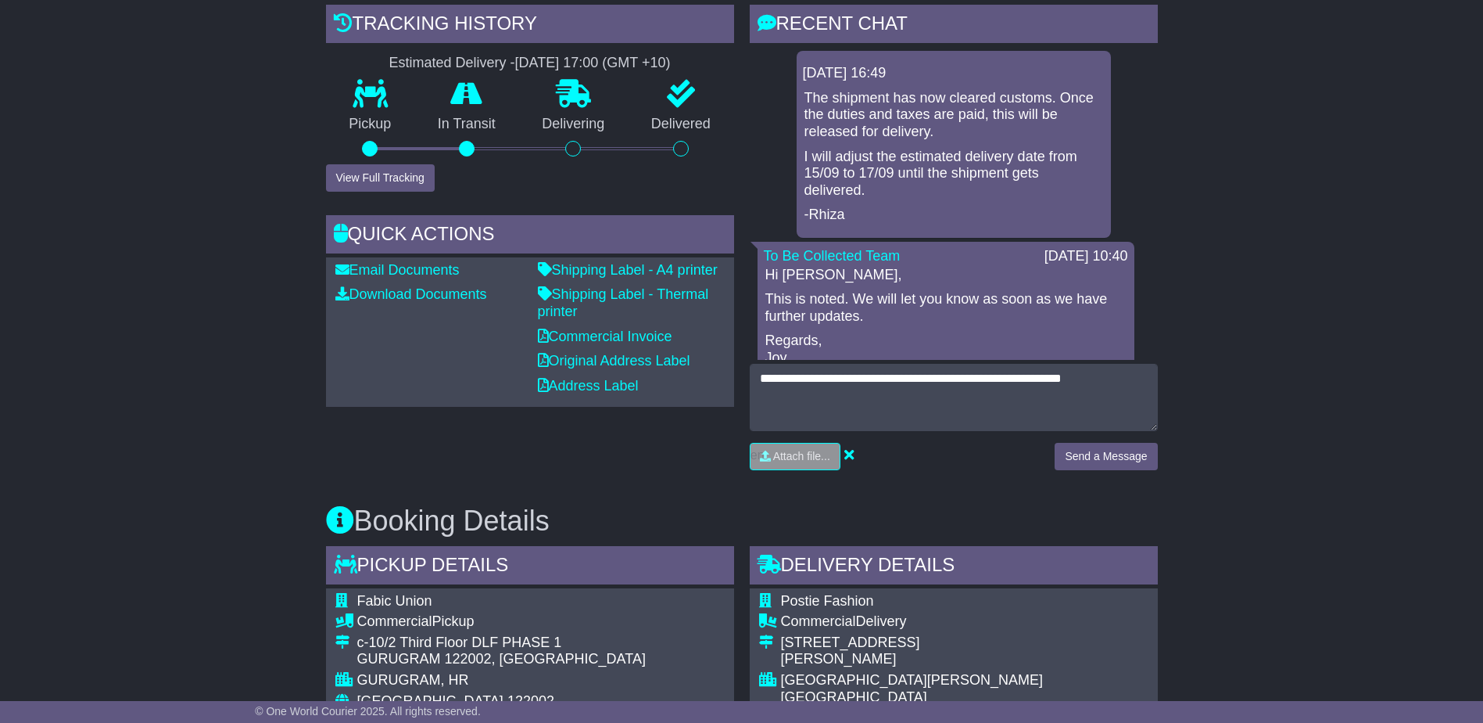  What do you see at coordinates (397, 270) in the screenshot?
I see `a: Email Documents` at bounding box center [397, 270].